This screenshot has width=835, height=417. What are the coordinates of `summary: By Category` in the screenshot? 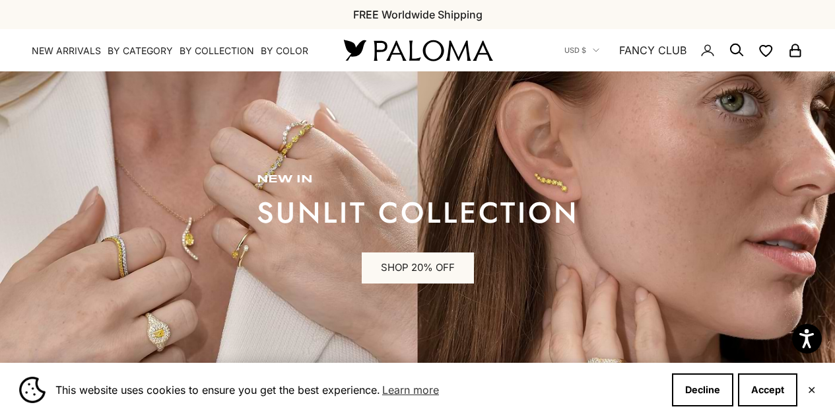 It's located at (140, 51).